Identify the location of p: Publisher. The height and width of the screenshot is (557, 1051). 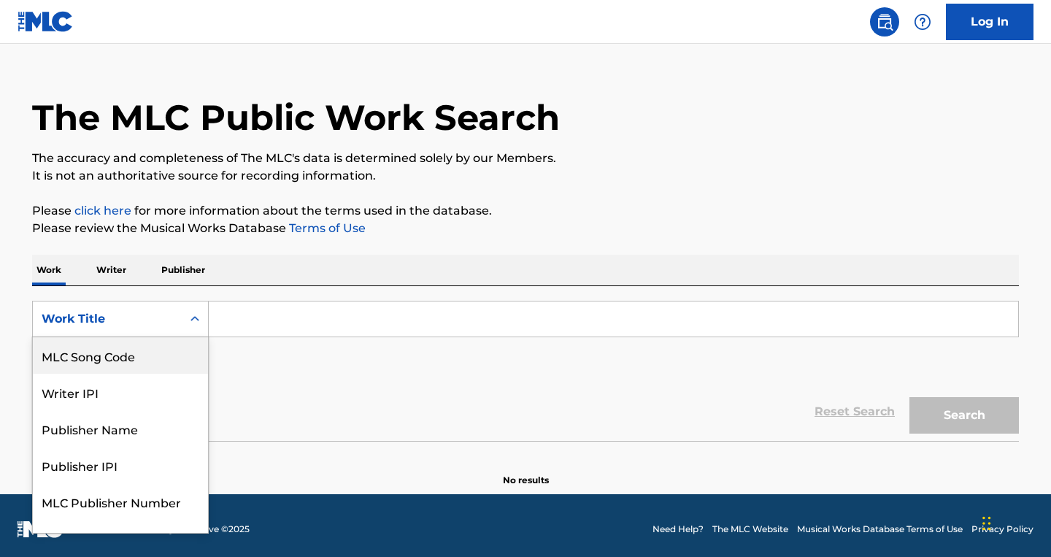
(183, 270).